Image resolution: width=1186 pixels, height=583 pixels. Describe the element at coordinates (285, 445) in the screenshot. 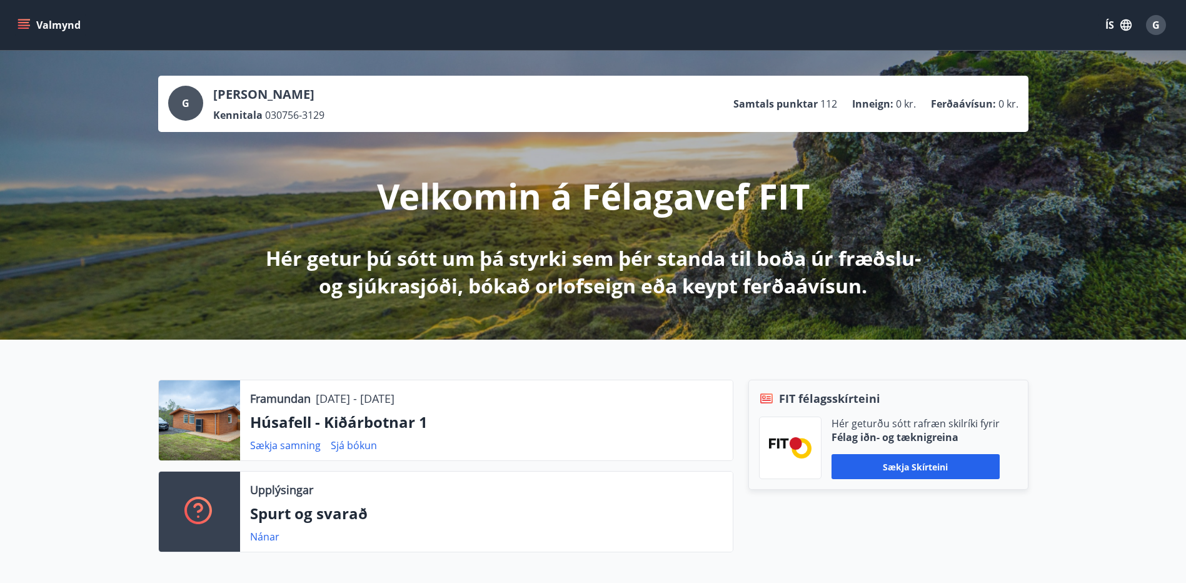

I see `a: Sækja samning` at that location.